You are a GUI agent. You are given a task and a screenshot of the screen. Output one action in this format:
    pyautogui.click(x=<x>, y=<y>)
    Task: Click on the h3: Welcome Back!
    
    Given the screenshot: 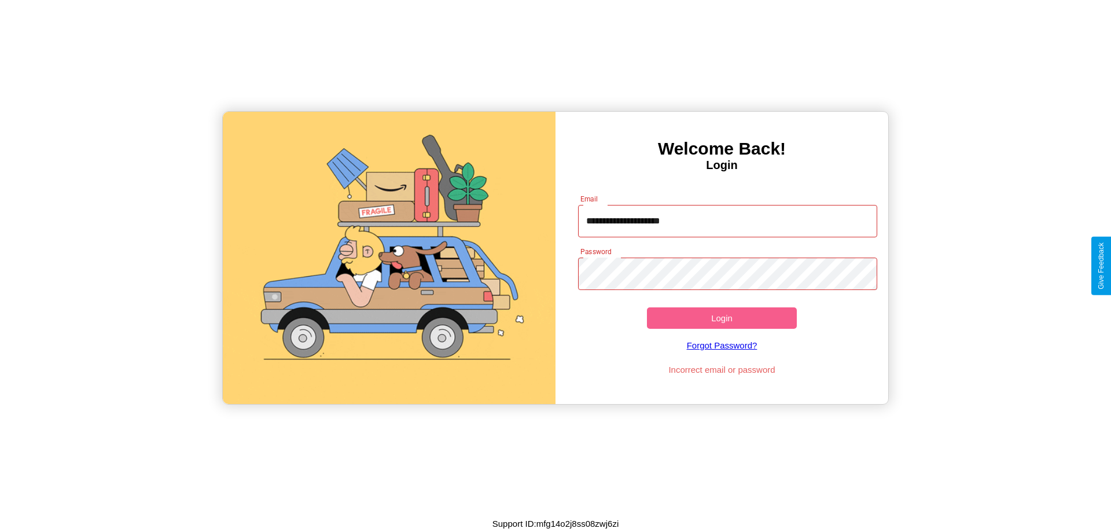 What is the action you would take?
    pyautogui.click(x=721, y=149)
    